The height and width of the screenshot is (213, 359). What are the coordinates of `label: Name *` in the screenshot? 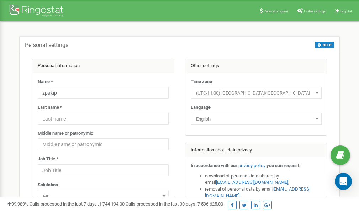 It's located at (45, 82).